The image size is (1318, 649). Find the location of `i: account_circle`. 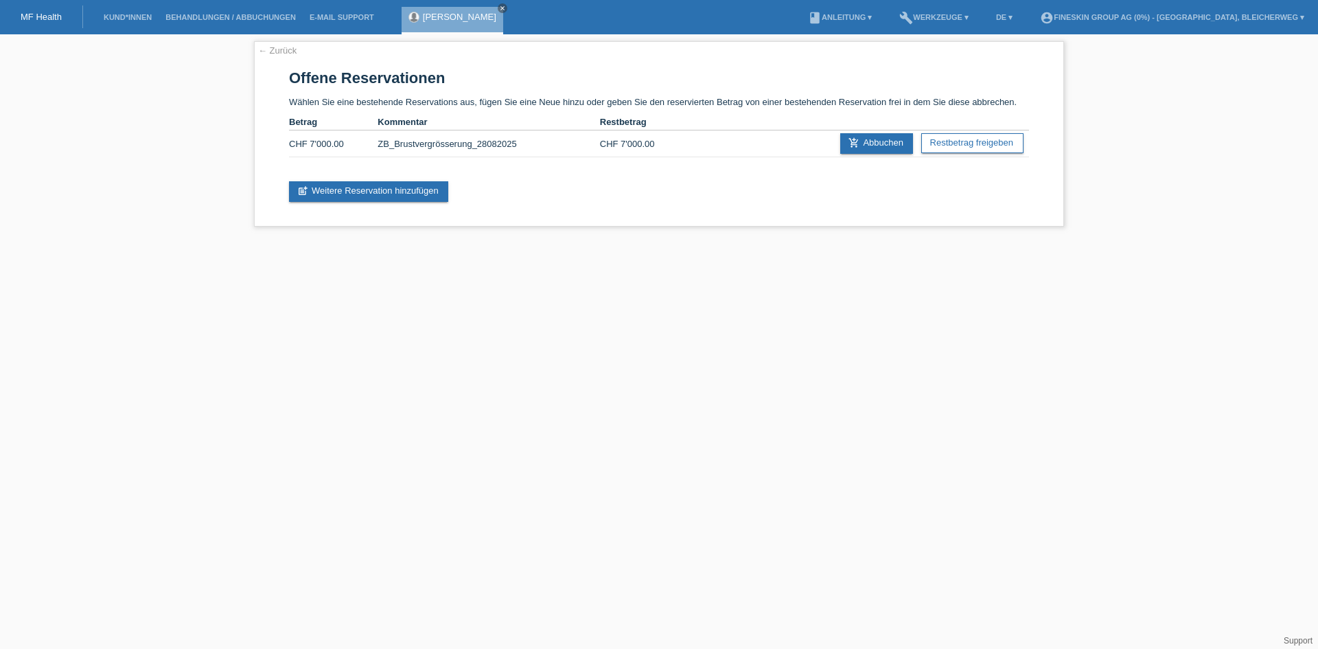

i: account_circle is located at coordinates (1047, 18).